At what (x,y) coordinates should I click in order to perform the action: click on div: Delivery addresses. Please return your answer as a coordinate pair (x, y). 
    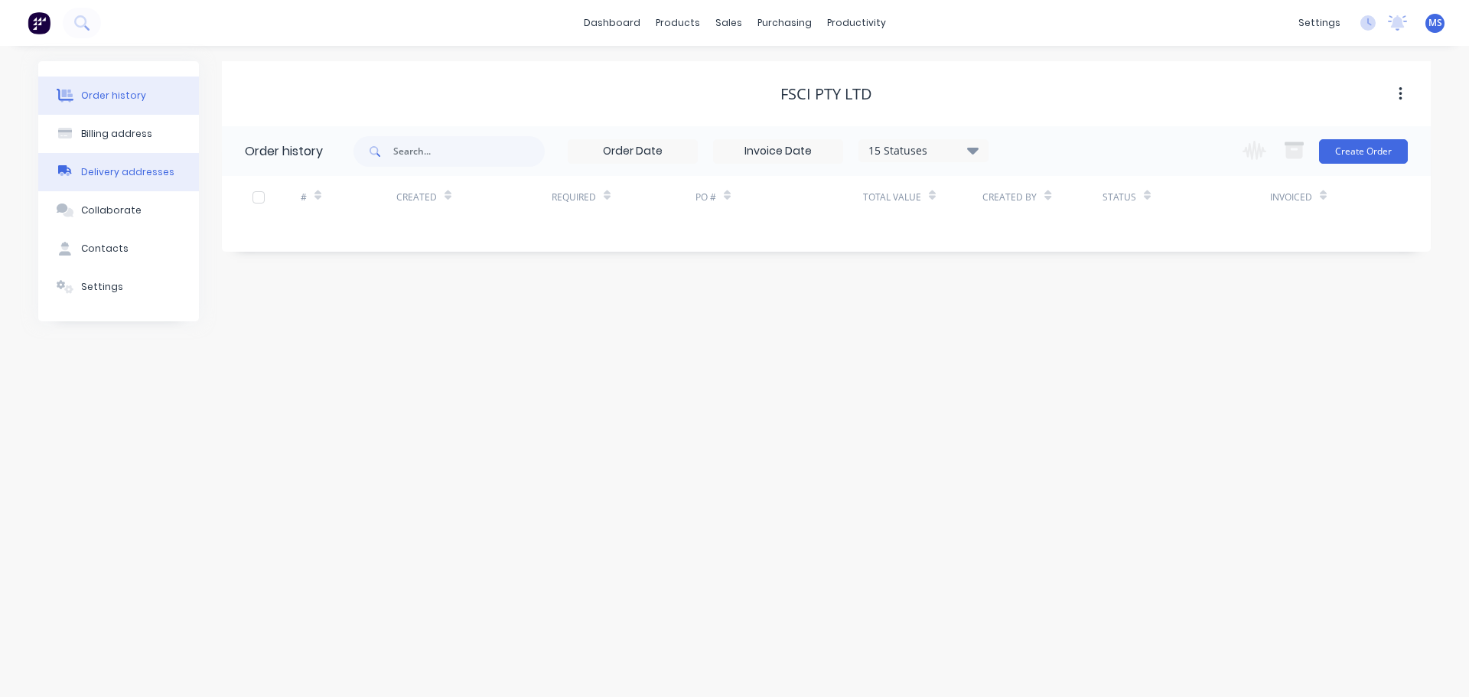
    Looking at the image, I should click on (128, 172).